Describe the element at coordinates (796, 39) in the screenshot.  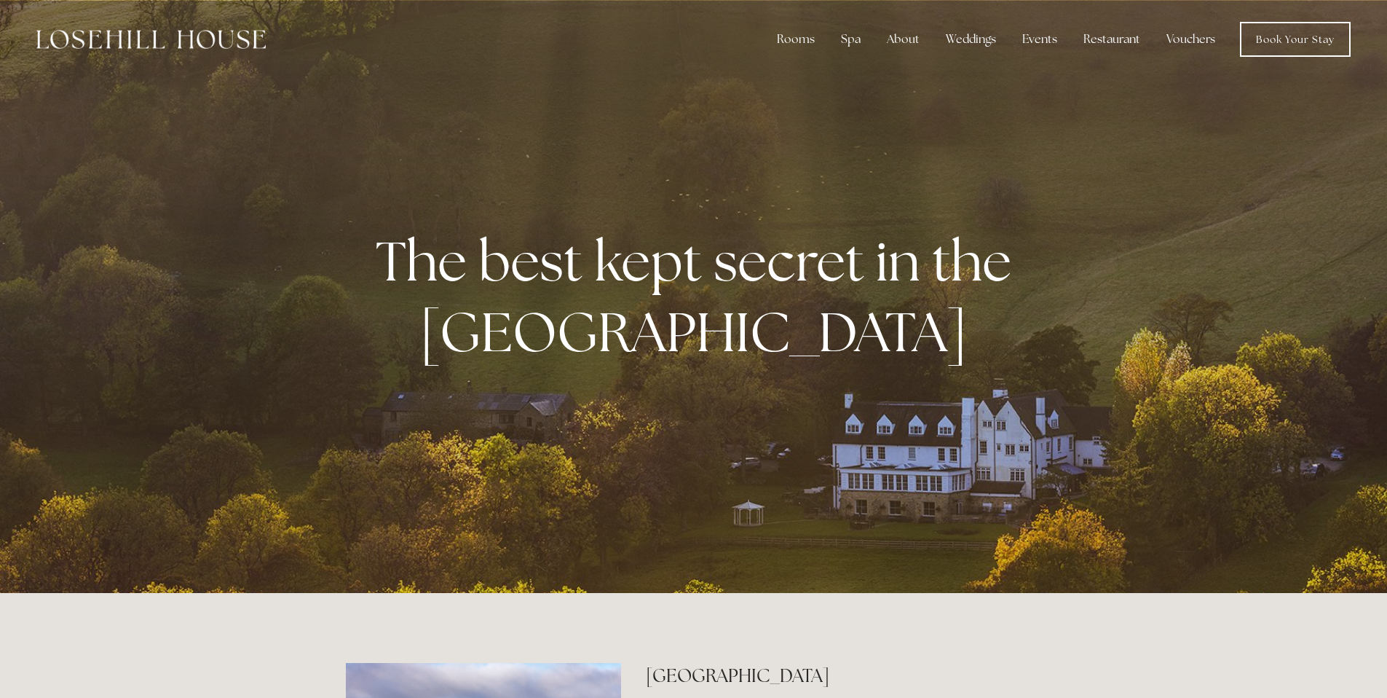
I see `div: Rooms` at that location.